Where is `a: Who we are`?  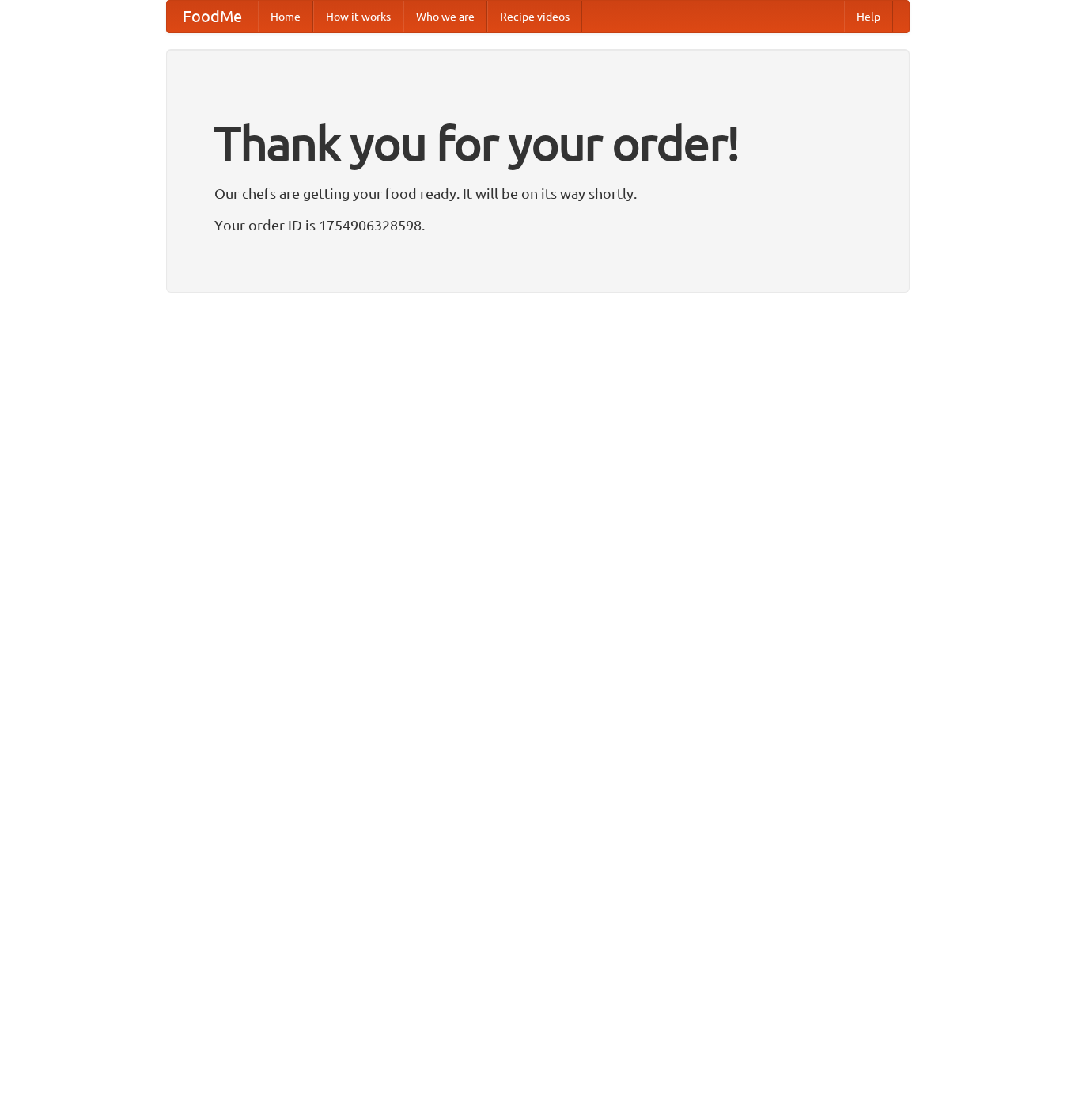 a: Who we are is located at coordinates (445, 17).